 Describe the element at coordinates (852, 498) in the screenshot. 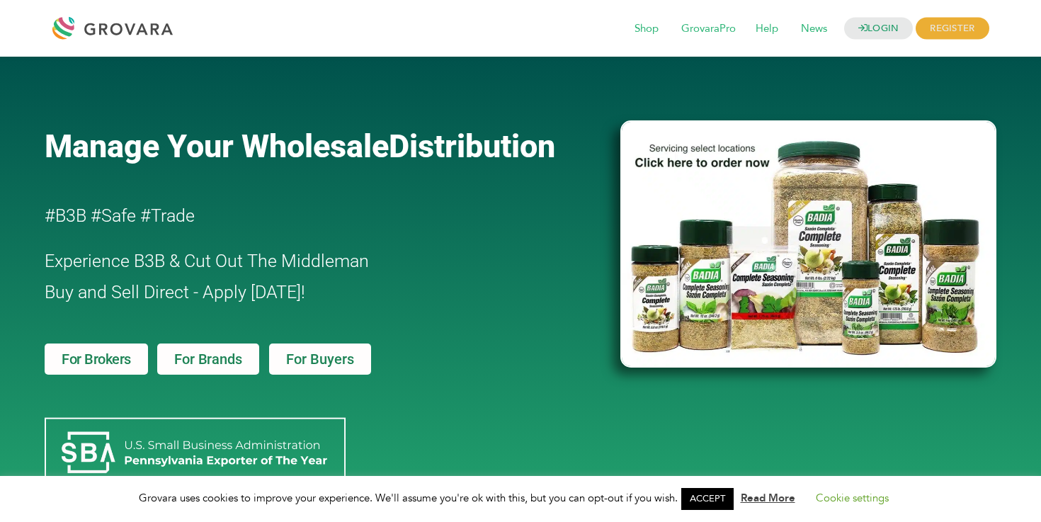

I see `a: Cookie settings` at that location.